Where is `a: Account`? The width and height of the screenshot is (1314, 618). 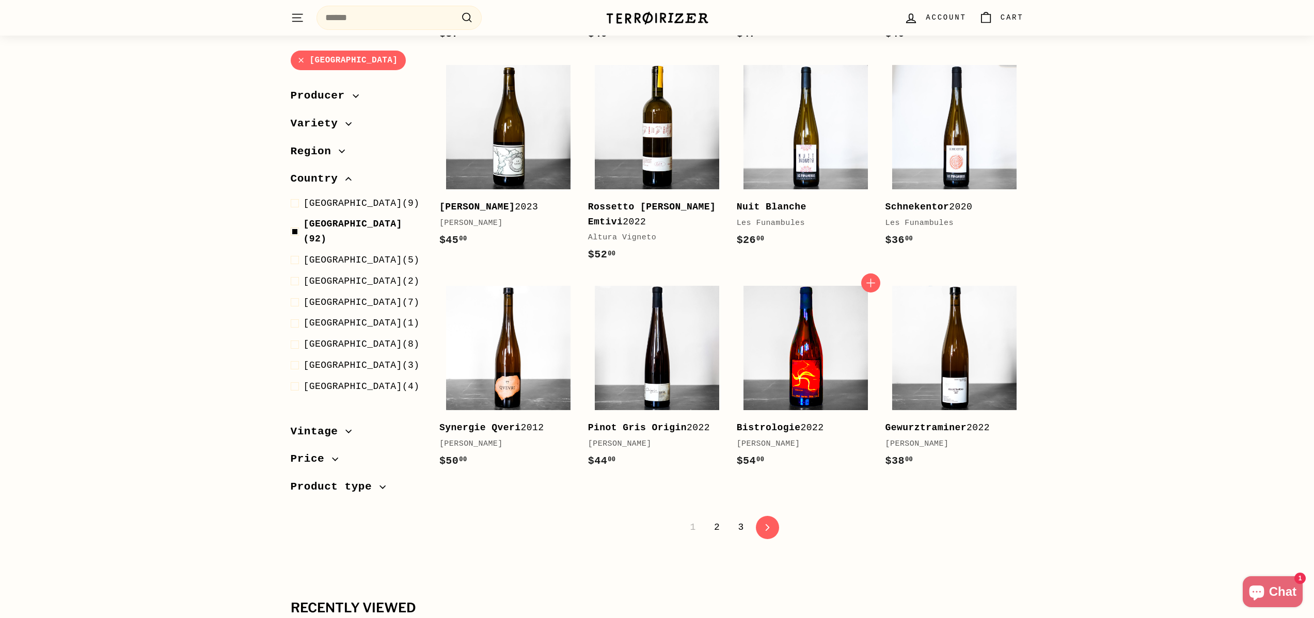 a: Account is located at coordinates (935, 18).